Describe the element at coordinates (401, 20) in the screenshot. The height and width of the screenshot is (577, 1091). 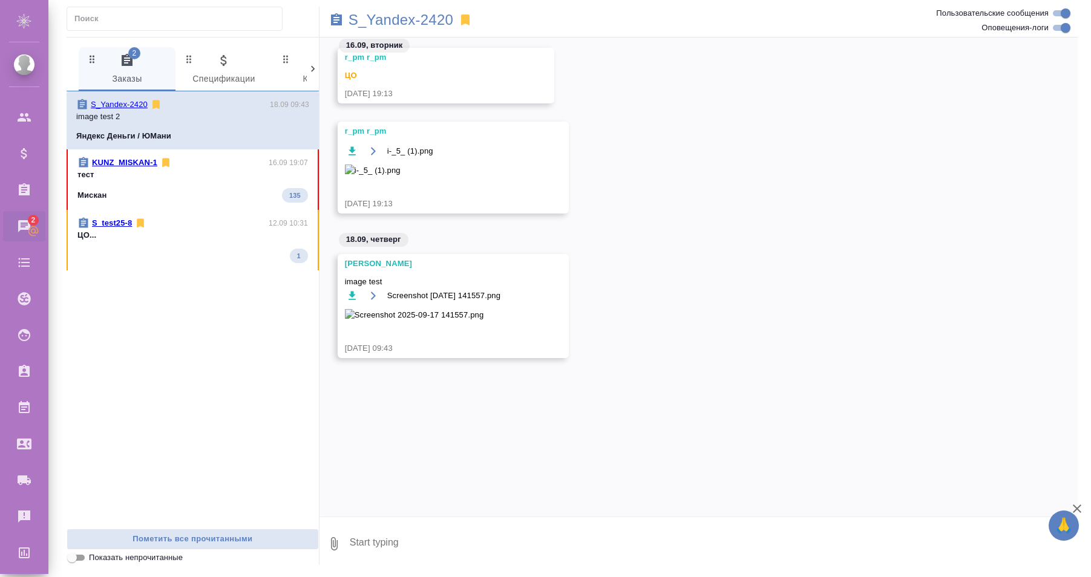
I see `p: S_Yandex-2420` at that location.